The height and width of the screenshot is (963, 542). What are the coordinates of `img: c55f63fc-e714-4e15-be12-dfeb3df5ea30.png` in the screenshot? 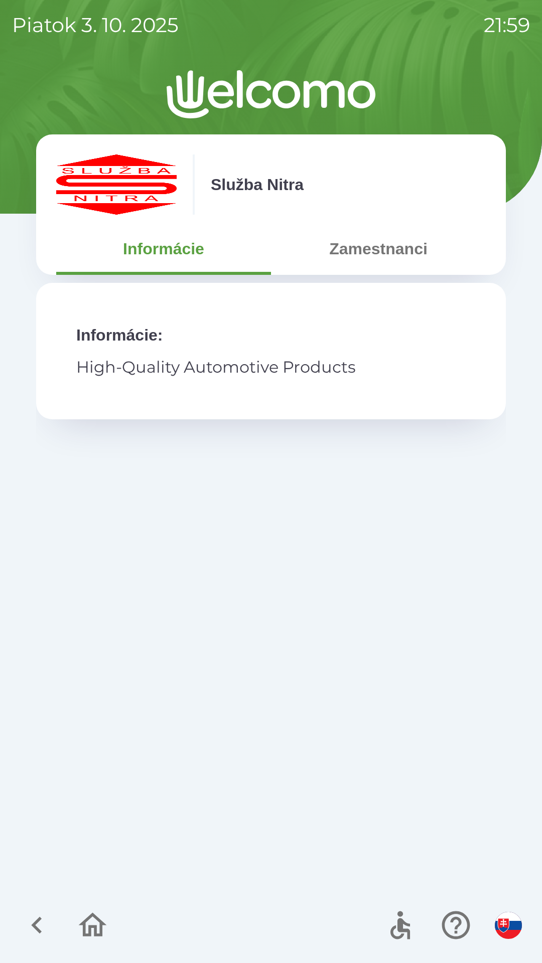 It's located at (116, 185).